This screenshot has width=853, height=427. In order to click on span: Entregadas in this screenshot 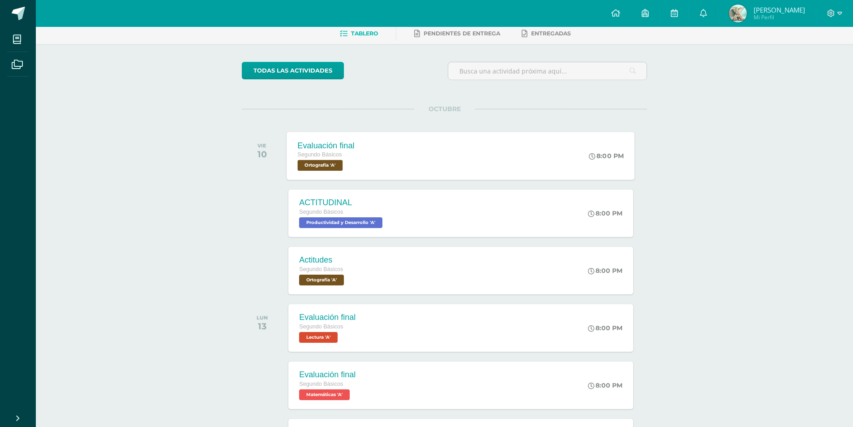, I will do `click(551, 33)`.